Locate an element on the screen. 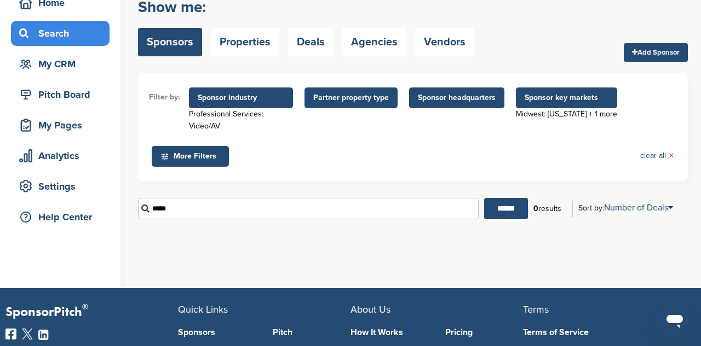  b: 0 is located at coordinates (535, 209).